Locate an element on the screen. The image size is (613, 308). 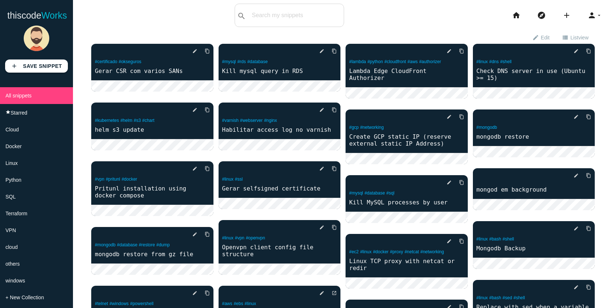
a: thiscodeWorks is located at coordinates (37, 15).